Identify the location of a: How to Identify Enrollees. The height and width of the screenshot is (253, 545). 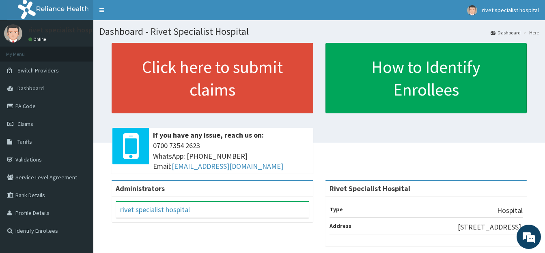
(426, 78).